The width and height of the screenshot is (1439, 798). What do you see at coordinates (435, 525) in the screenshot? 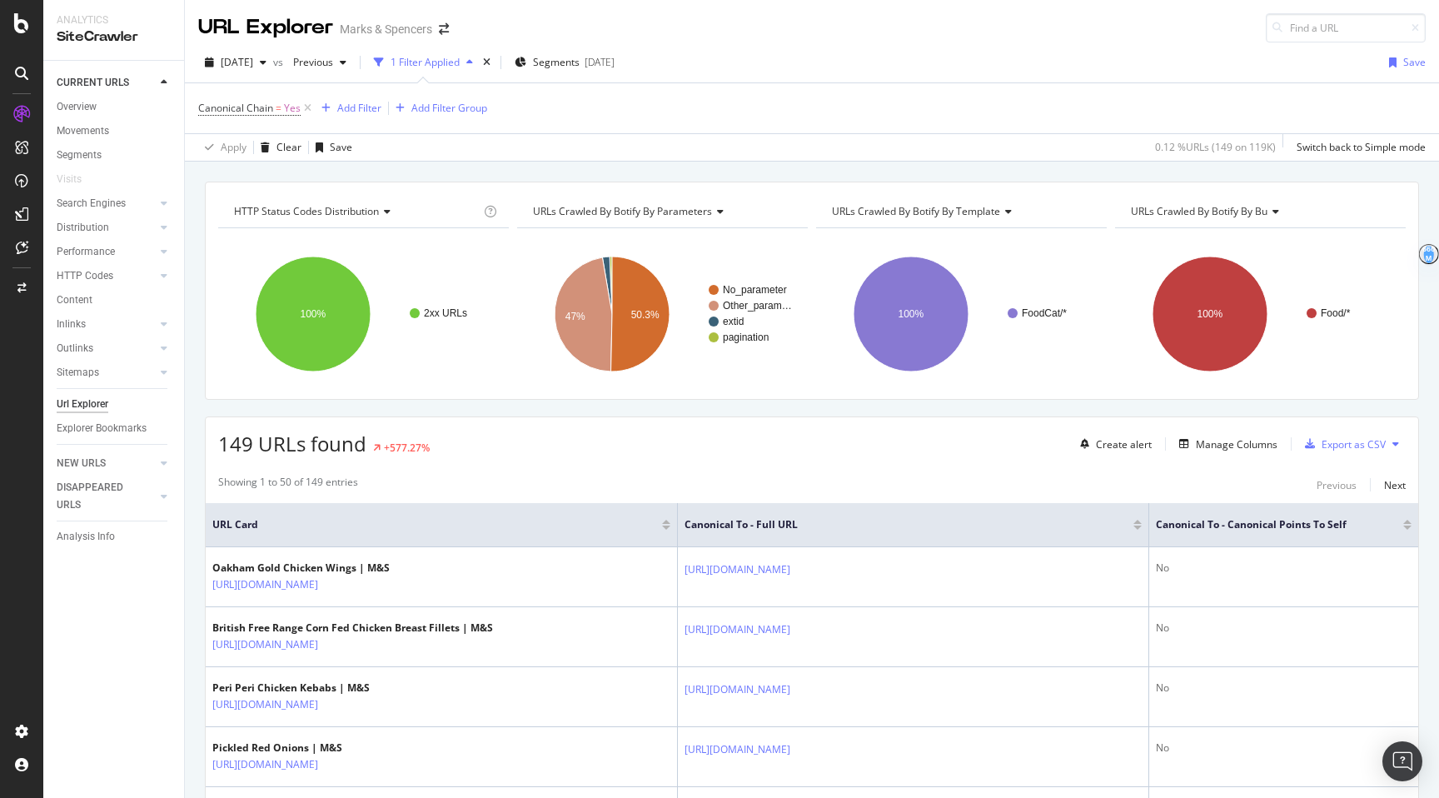
I see `span: URL Card` at bounding box center [435, 525].